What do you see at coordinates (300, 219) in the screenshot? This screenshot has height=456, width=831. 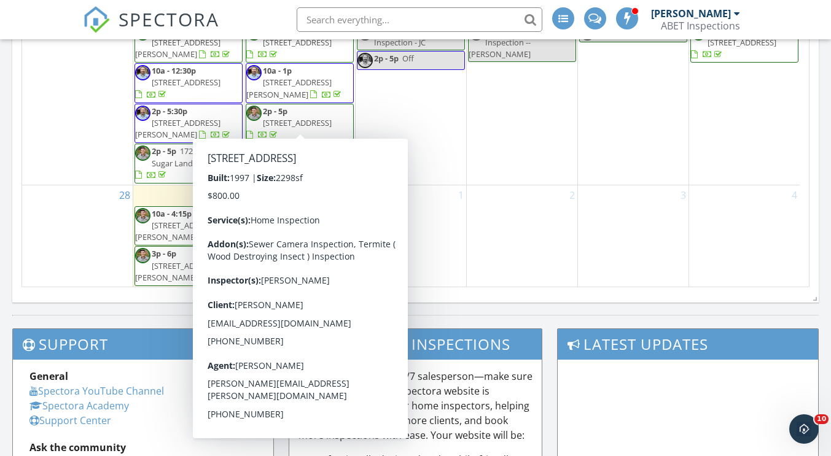 I see `span: Network in Action - Onboarding` at bounding box center [300, 219].